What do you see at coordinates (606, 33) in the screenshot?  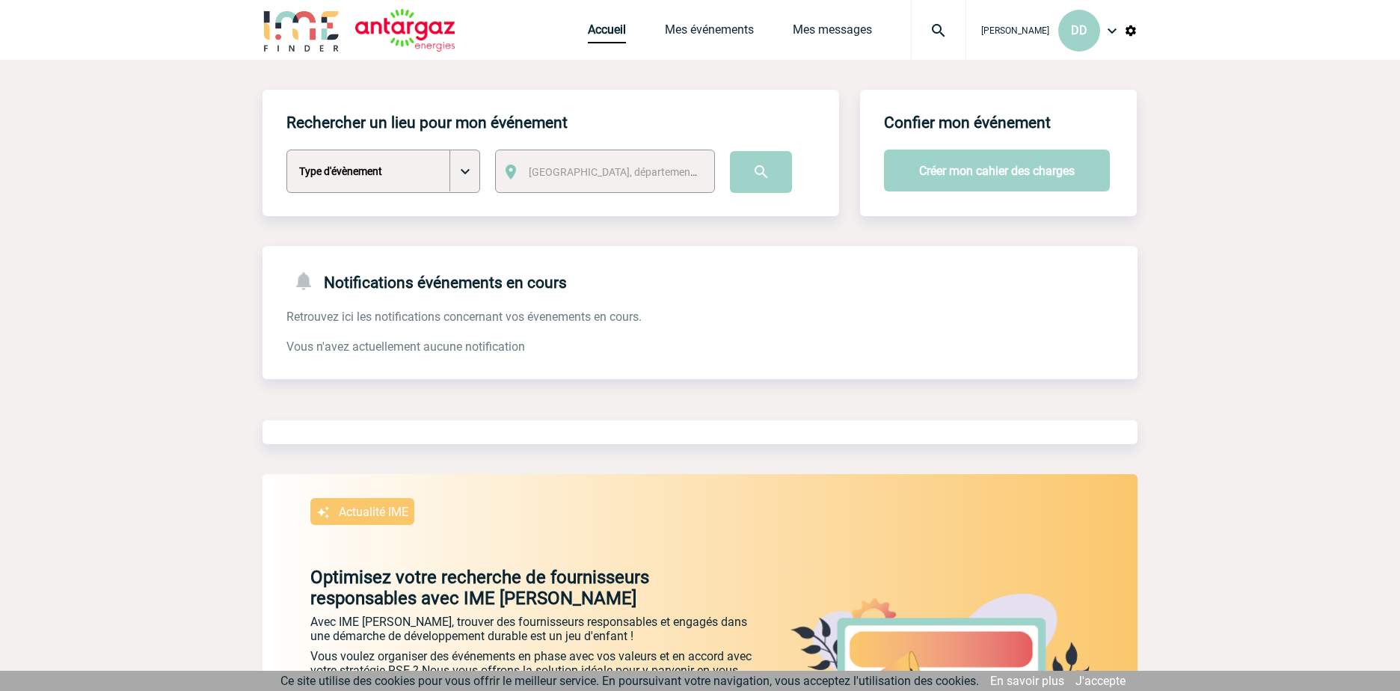 I see `a: Accueil` at bounding box center [606, 33].